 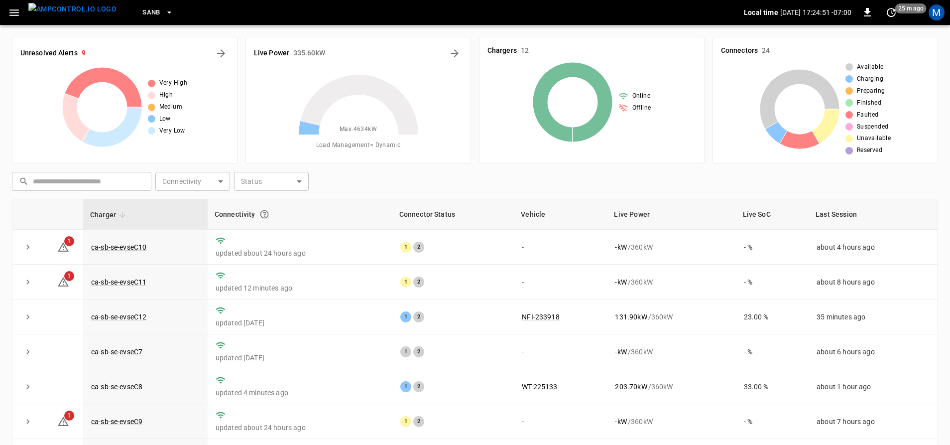 What do you see at coordinates (358, 130) in the screenshot?
I see `span: Max. 4634 kW` at bounding box center [358, 130].